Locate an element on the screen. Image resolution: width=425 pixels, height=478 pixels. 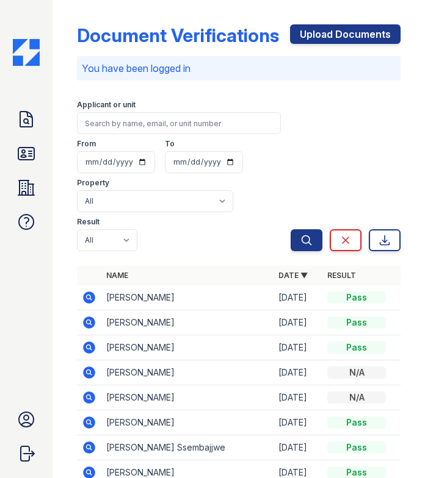
label: To is located at coordinates (170, 144).